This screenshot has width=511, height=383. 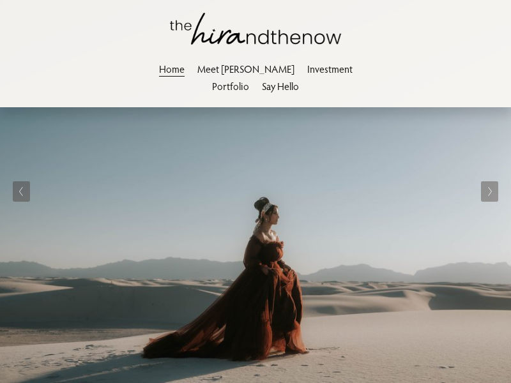 I want to click on a: Say Hello, so click(x=281, y=86).